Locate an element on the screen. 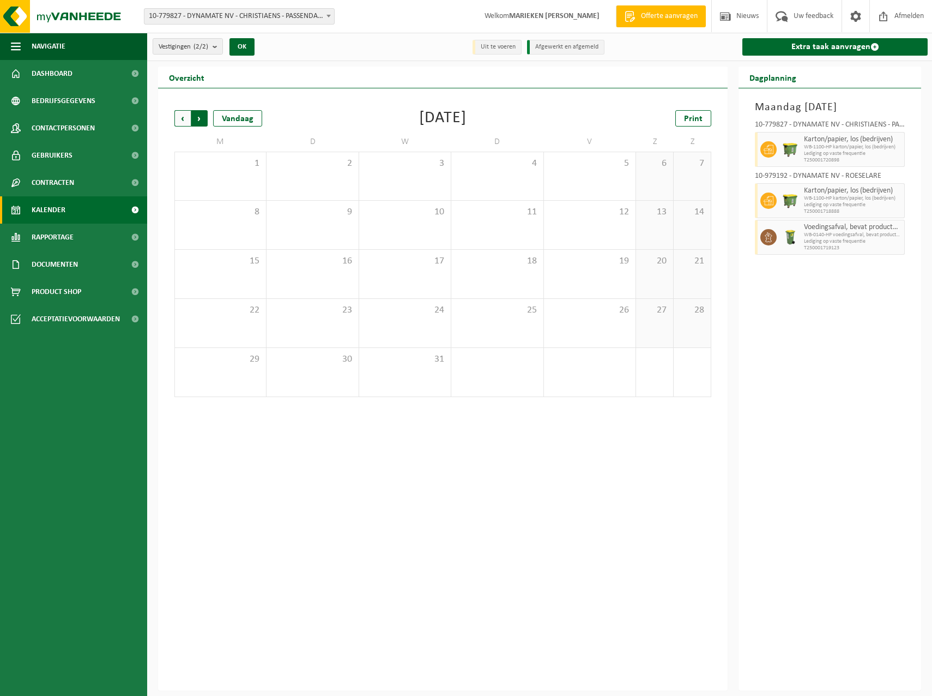 The image size is (932, 696). span: Product Shop is located at coordinates (56, 292).